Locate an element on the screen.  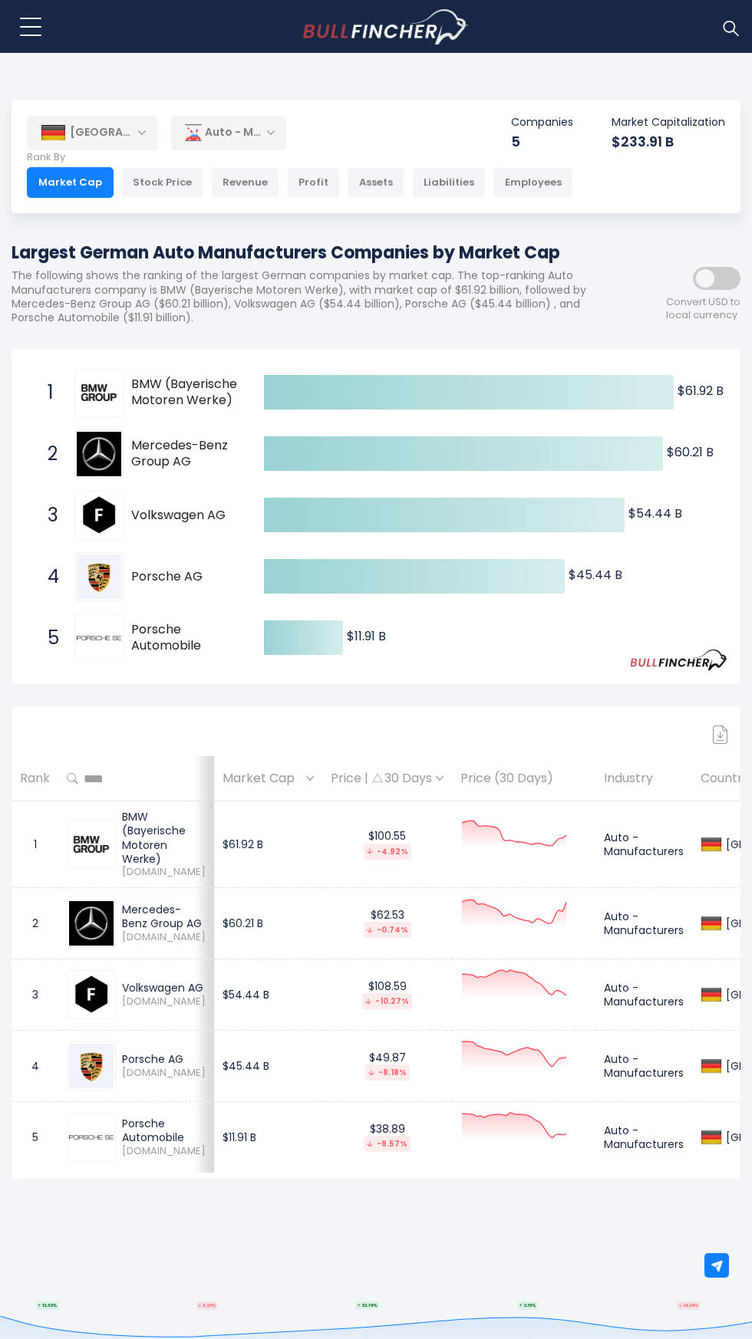
td: $11.91 B is located at coordinates (268, 1137).